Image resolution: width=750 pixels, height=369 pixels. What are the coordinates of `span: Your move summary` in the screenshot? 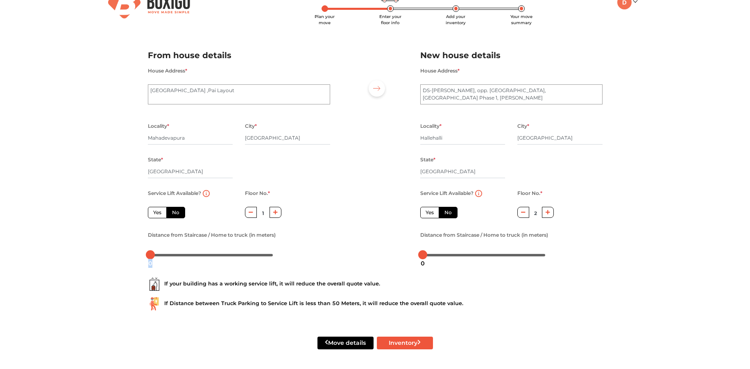 It's located at (522, 20).